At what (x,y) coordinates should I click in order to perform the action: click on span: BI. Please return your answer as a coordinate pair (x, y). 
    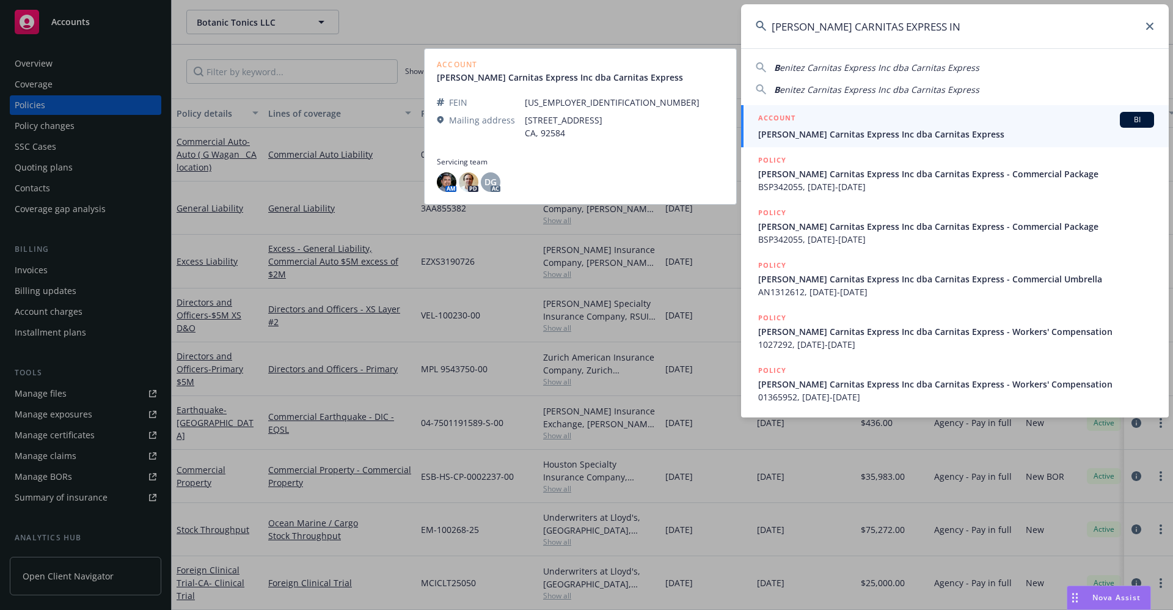
    Looking at the image, I should click on (1137, 120).